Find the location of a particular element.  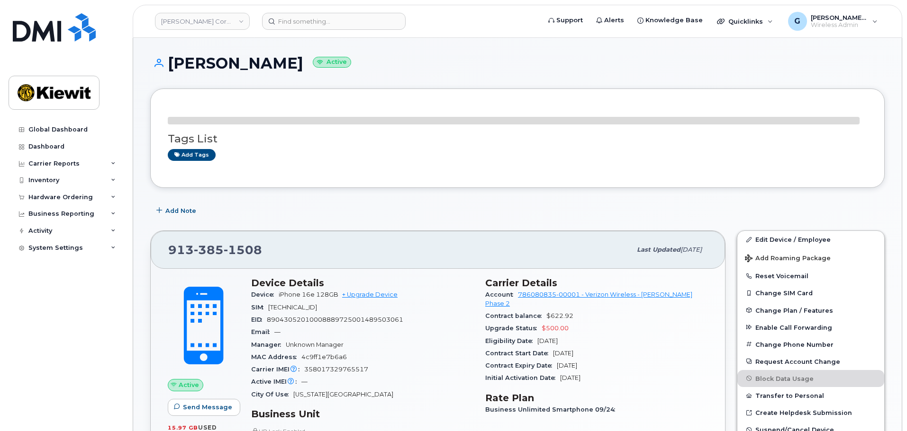

span: Eligibility Date is located at coordinates (511, 341).